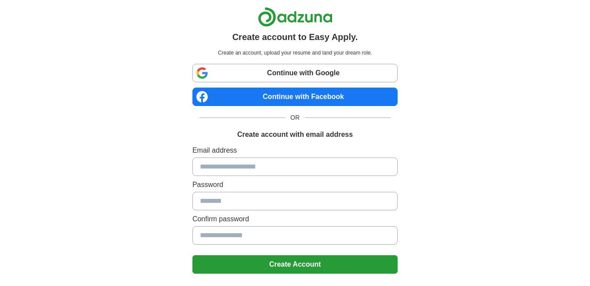 The width and height of the screenshot is (590, 286). Describe the element at coordinates (295, 17) in the screenshot. I see `img: Adzuna logo` at that location.